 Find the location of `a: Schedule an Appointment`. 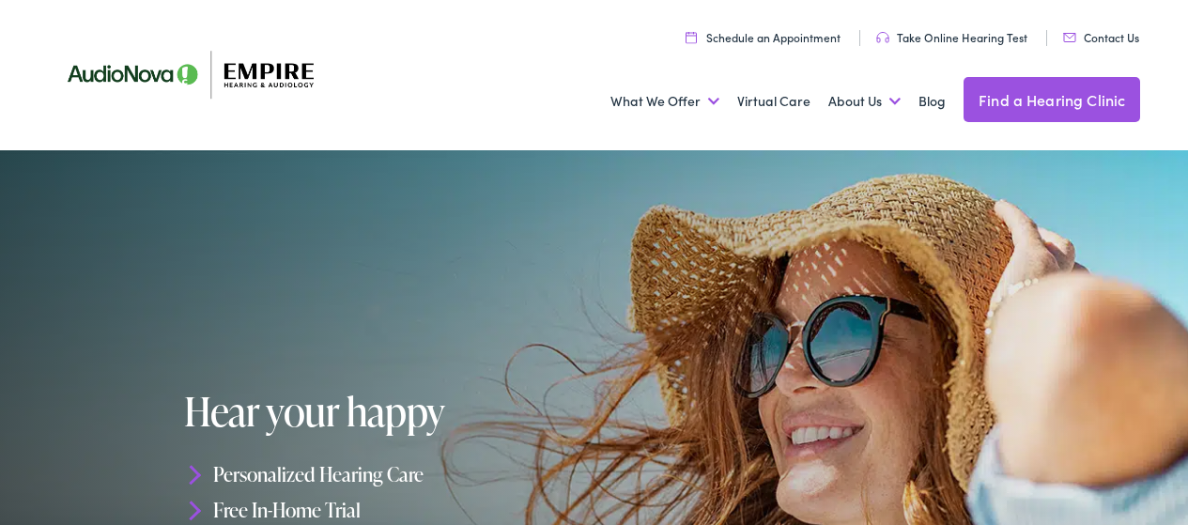

a: Schedule an Appointment is located at coordinates (763, 37).